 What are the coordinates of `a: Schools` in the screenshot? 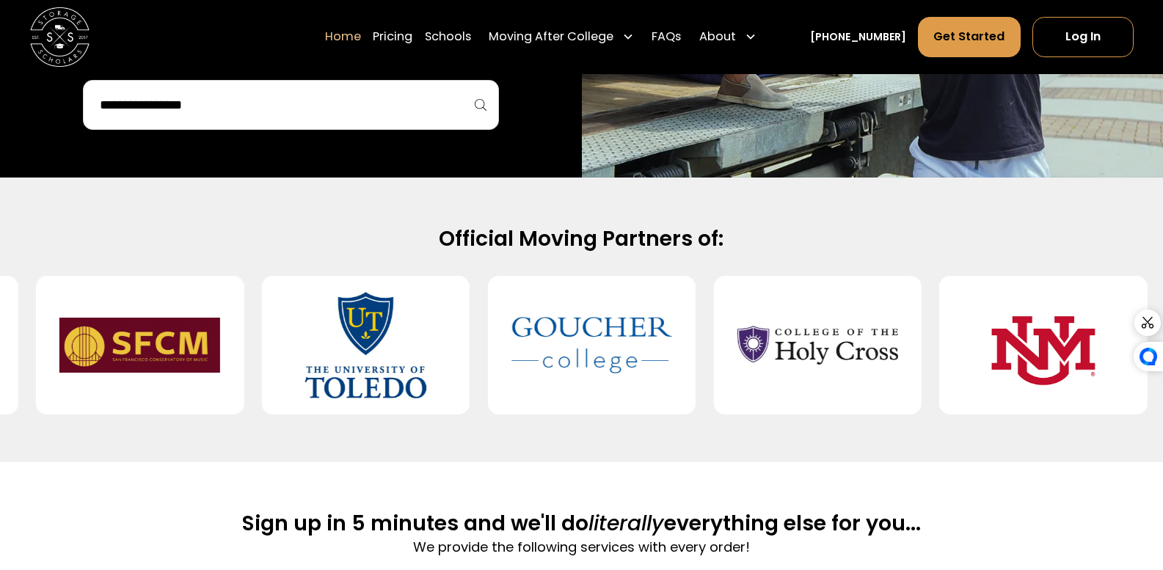 It's located at (448, 37).